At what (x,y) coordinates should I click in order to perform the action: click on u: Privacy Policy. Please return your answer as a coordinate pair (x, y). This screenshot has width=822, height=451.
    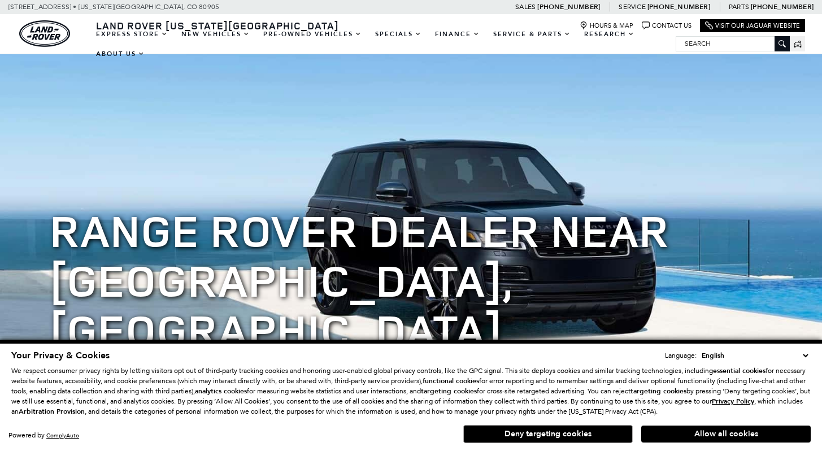
    Looking at the image, I should click on (733, 401).